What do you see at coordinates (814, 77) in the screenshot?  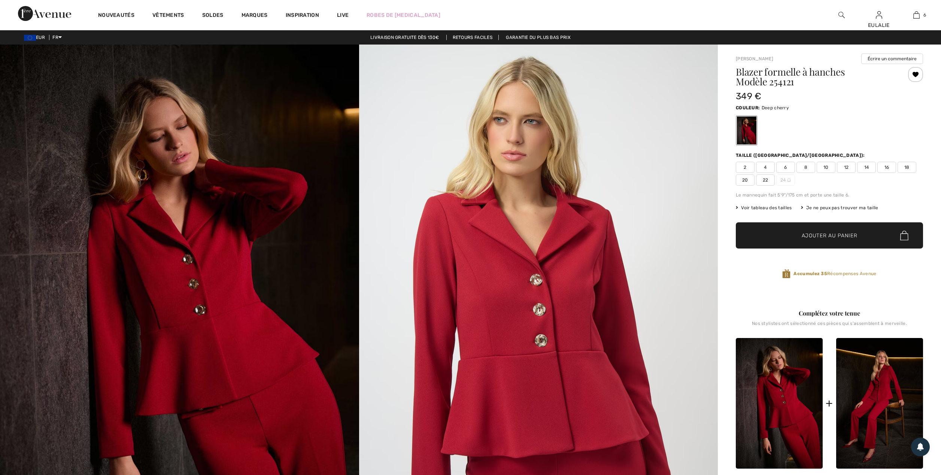 I see `h1: Blazer formelle à hanches Modèle 254121` at bounding box center [814, 77].